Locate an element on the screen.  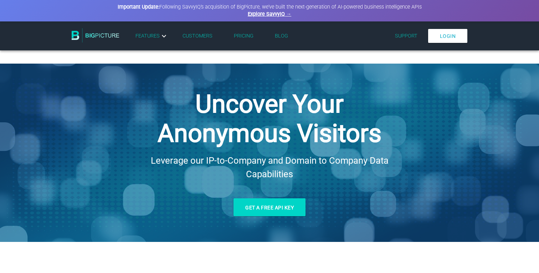
a: Features is located at coordinates (152, 36).